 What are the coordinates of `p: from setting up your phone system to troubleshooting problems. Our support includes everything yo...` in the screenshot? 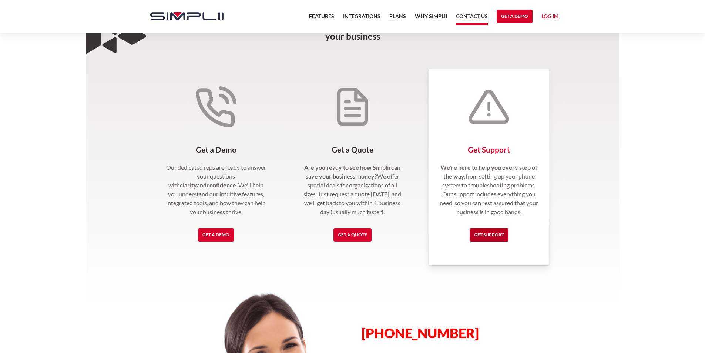 It's located at (489, 190).